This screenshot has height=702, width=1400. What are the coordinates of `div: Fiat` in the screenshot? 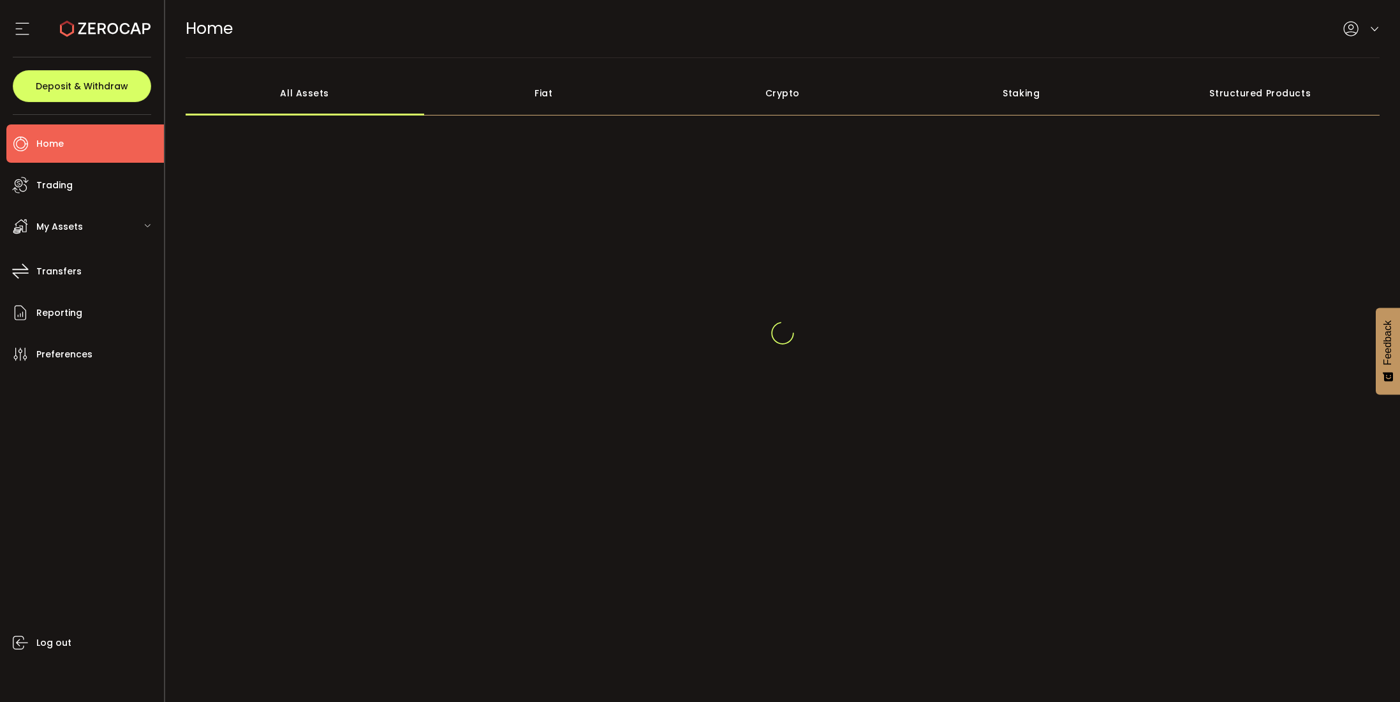 It's located at (543, 93).